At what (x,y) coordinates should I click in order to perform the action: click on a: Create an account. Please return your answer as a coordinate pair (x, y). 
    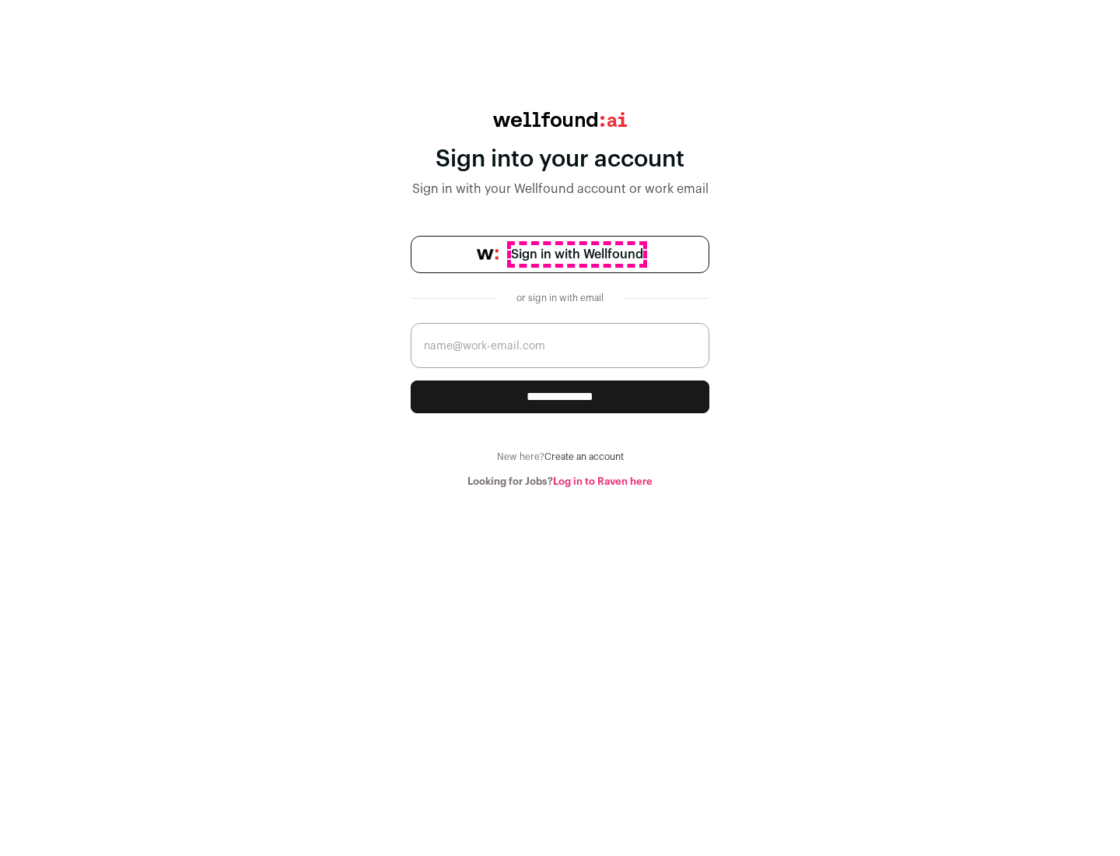
    Looking at the image, I should click on (584, 457).